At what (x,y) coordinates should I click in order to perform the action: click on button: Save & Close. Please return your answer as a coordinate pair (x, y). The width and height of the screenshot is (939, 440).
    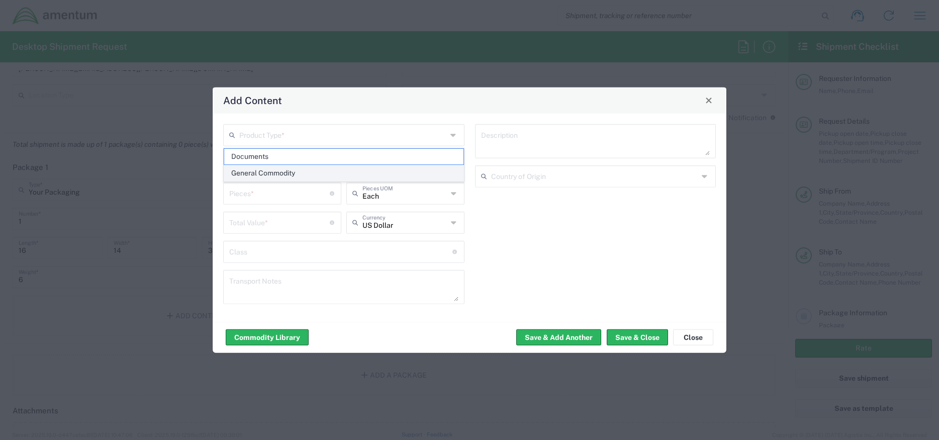
    Looking at the image, I should click on (637, 337).